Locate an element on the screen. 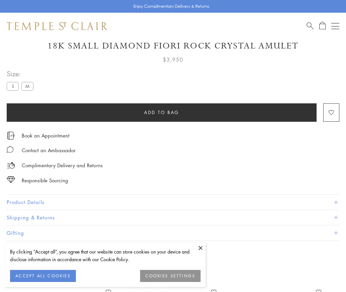  button: Add to bag is located at coordinates (162, 112).